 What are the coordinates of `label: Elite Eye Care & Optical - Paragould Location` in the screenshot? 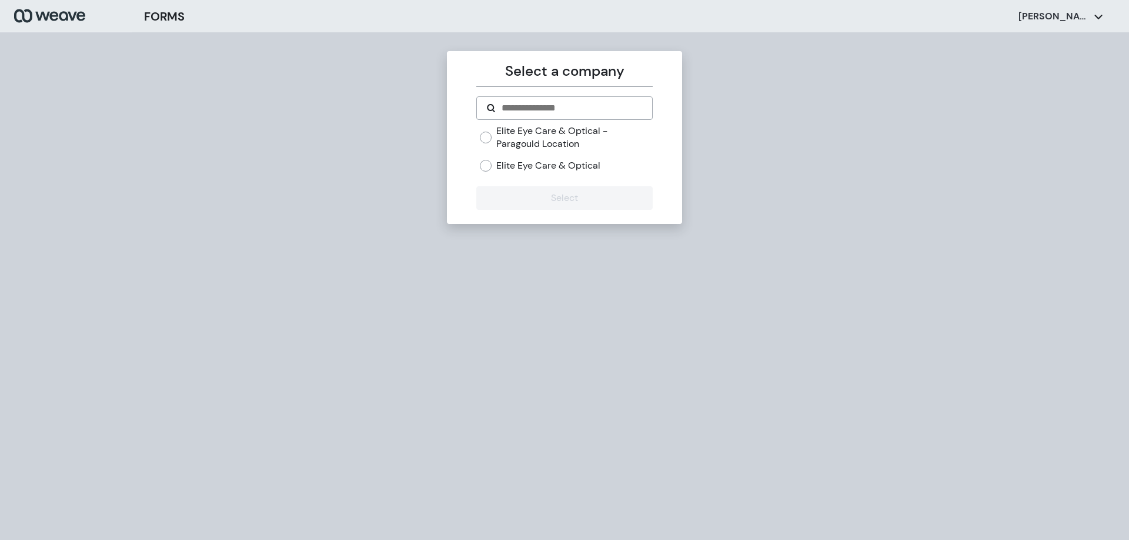 It's located at (574, 137).